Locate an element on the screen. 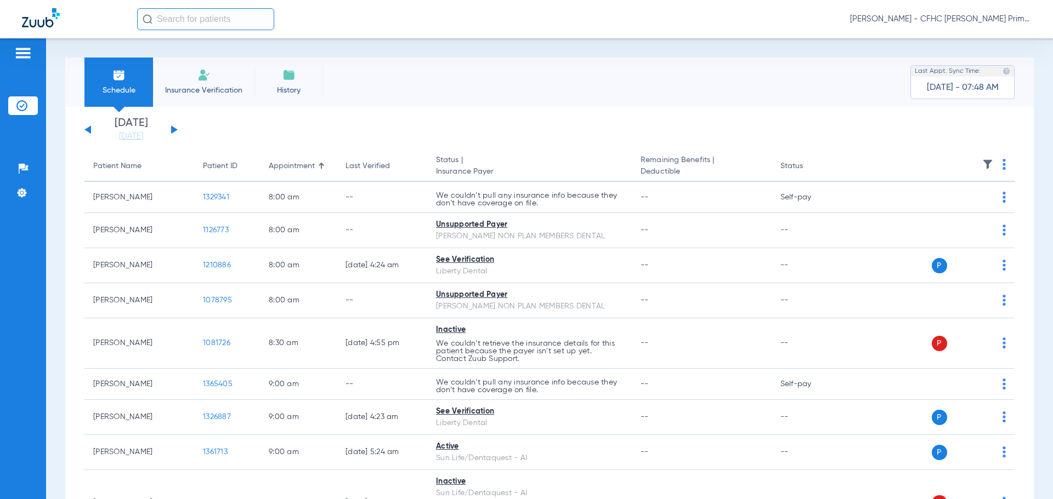 This screenshot has height=499, width=1053. span: History is located at coordinates (288, 90).